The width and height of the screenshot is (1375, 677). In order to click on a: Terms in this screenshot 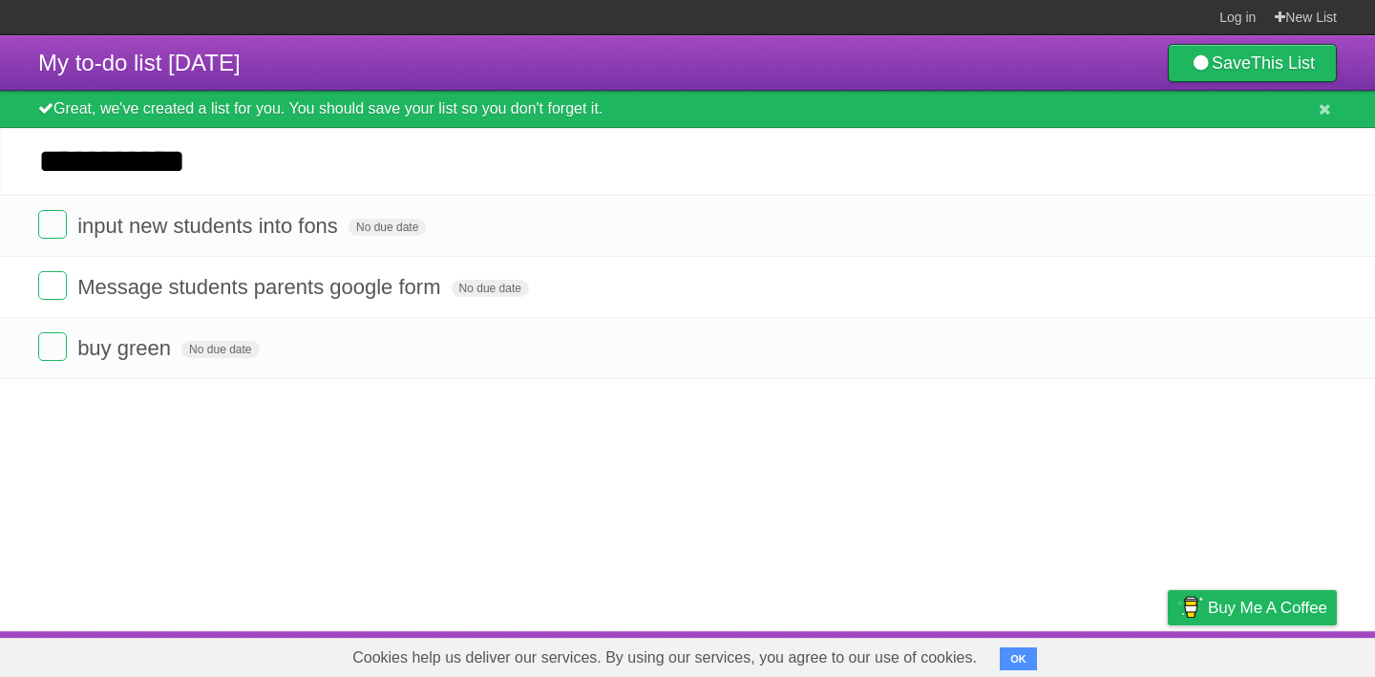, I will do `click(1099, 654)`.